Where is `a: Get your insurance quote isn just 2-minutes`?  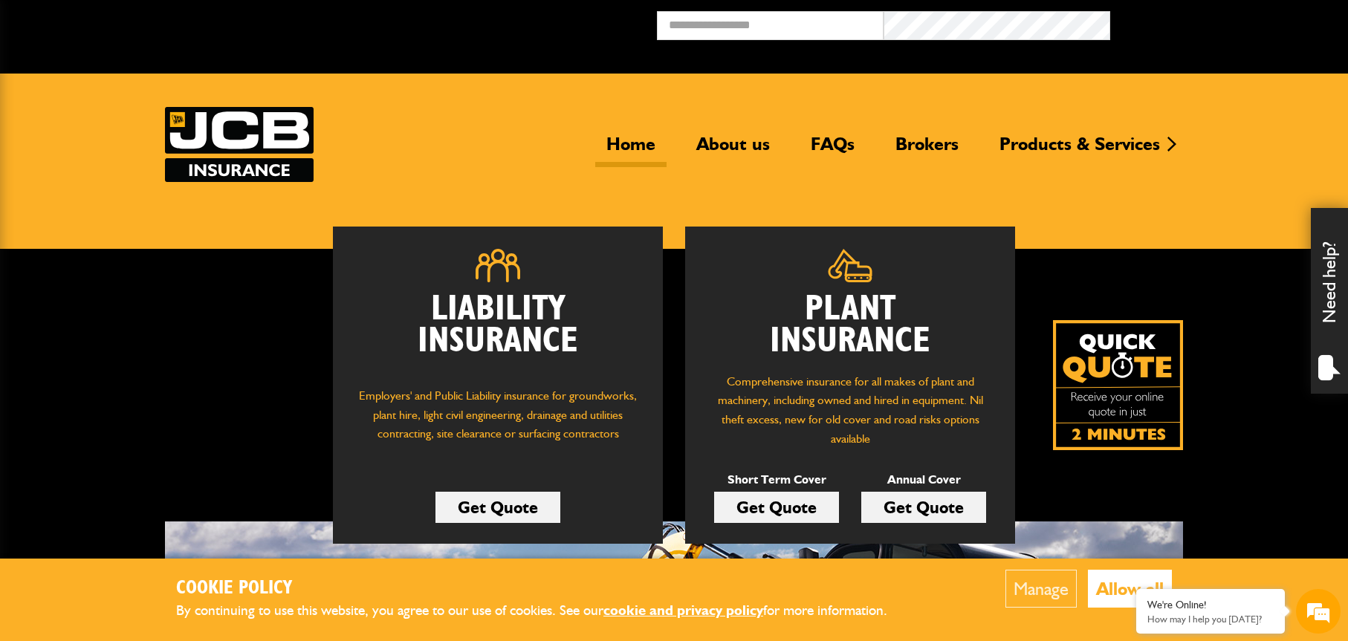
a: Get your insurance quote isn just 2-minutes is located at coordinates (1118, 385).